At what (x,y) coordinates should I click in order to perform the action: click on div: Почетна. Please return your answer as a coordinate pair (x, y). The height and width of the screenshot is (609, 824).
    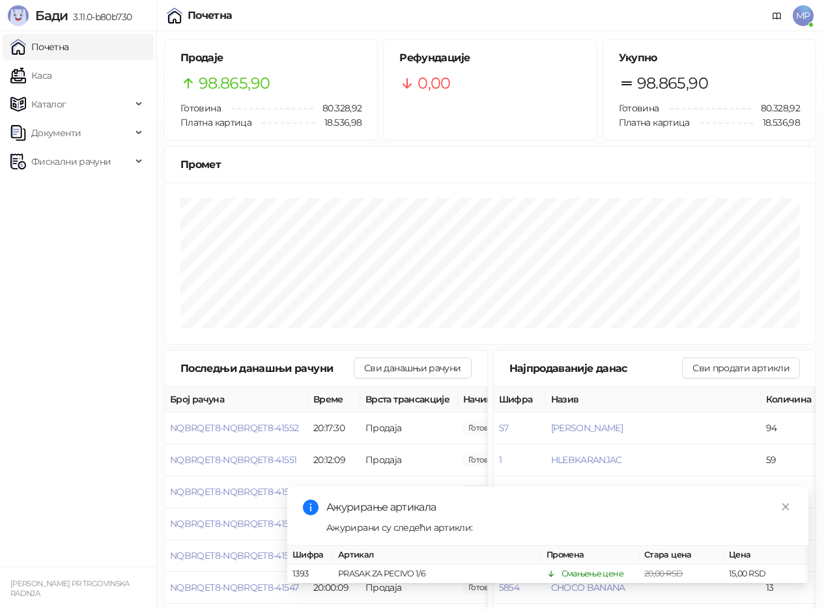
    Looking at the image, I should click on (210, 16).